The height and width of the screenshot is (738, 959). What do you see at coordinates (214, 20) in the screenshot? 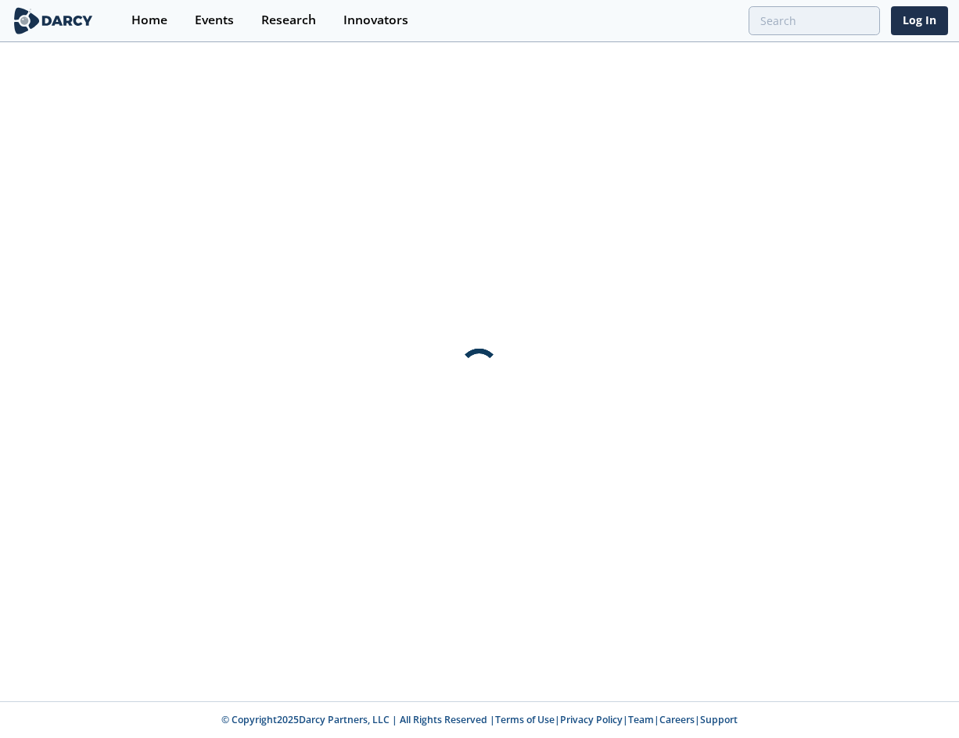
I see `div: Events` at bounding box center [214, 20].